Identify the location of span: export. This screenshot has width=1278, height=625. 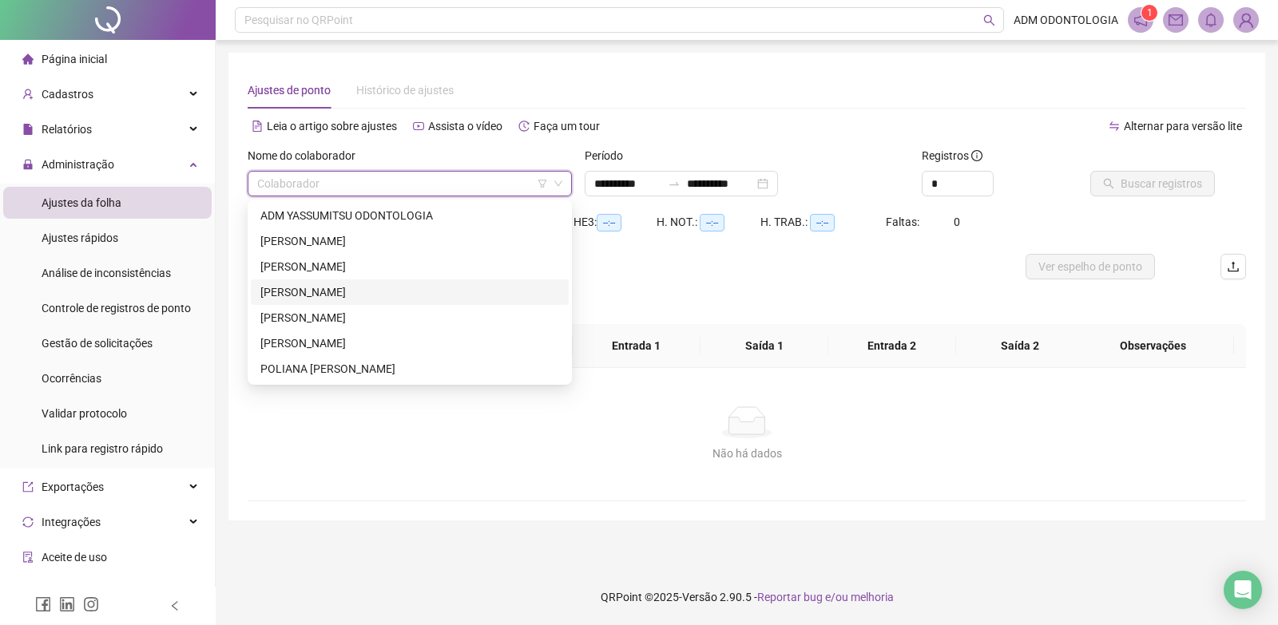
(28, 487).